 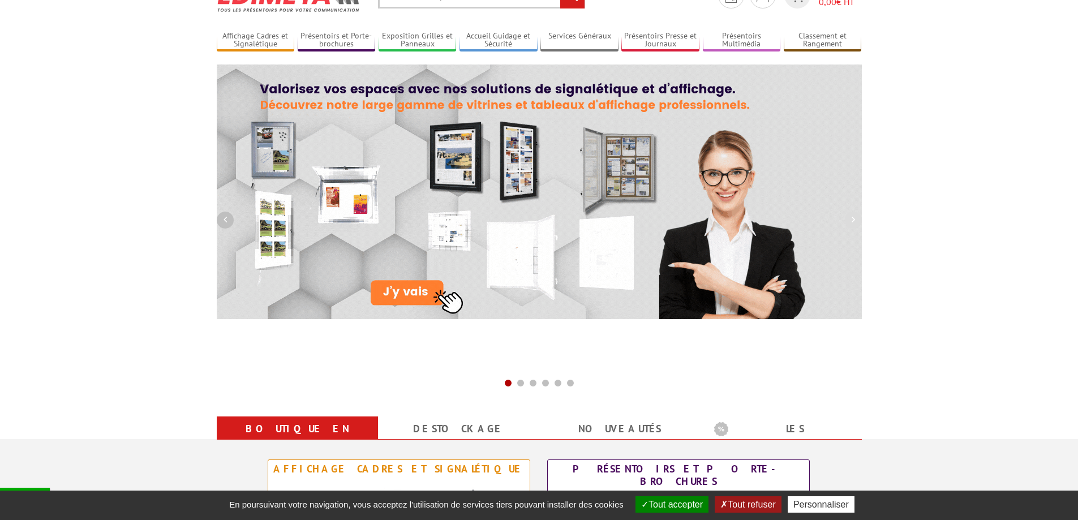 What do you see at coordinates (672, 504) in the screenshot?
I see `button: Tout accepter` at bounding box center [672, 504].